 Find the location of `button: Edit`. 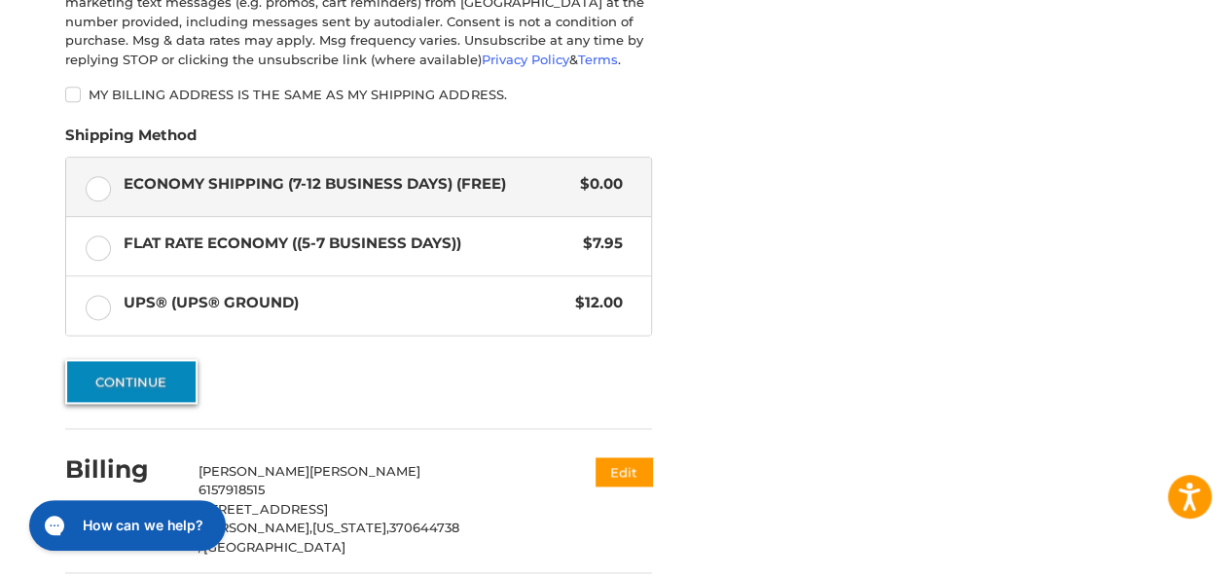

button: Edit is located at coordinates (624, 471).